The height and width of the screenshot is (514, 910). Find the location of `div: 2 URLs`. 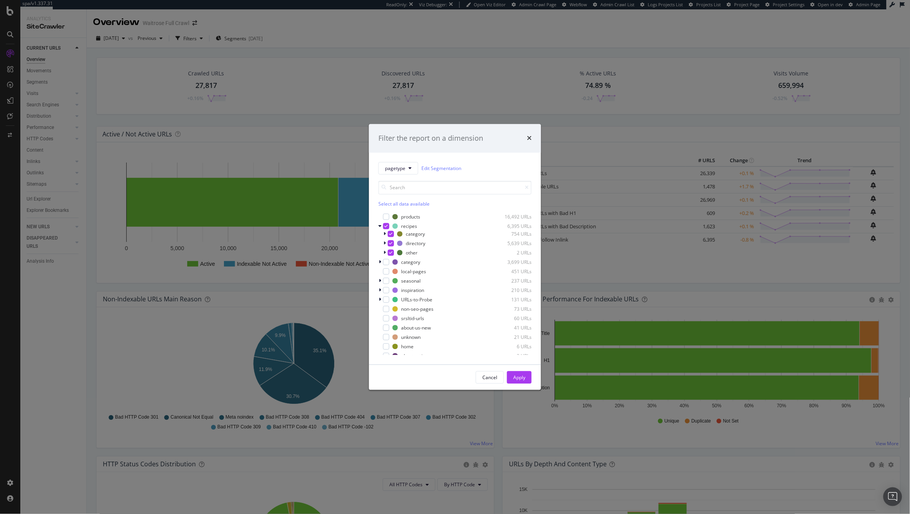

div: 2 URLs is located at coordinates (513, 253).